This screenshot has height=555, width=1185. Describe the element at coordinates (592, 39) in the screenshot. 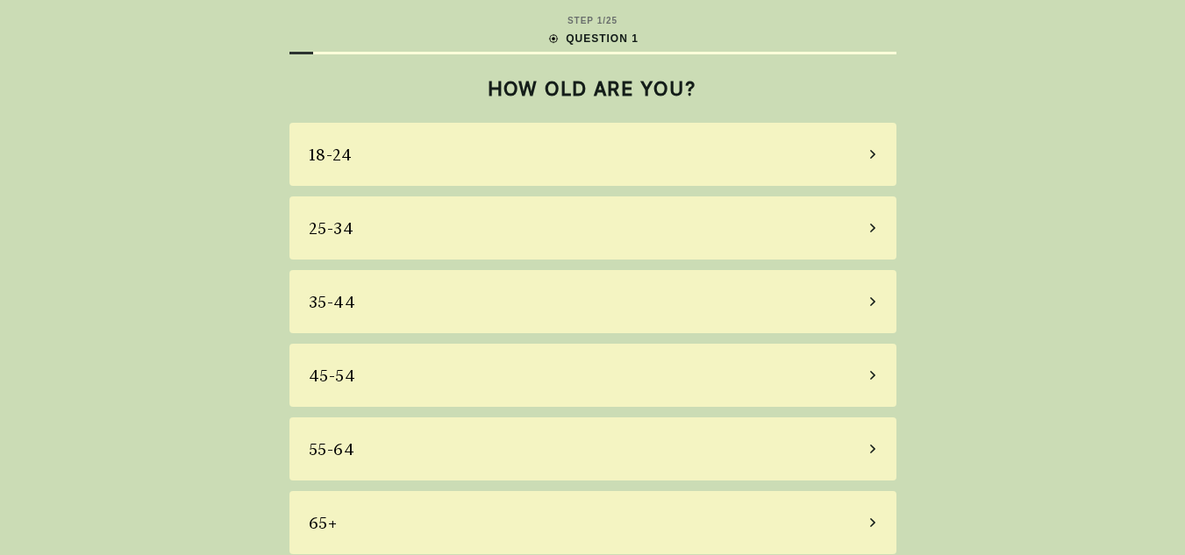

I see `div: QUESTION 1` at that location.